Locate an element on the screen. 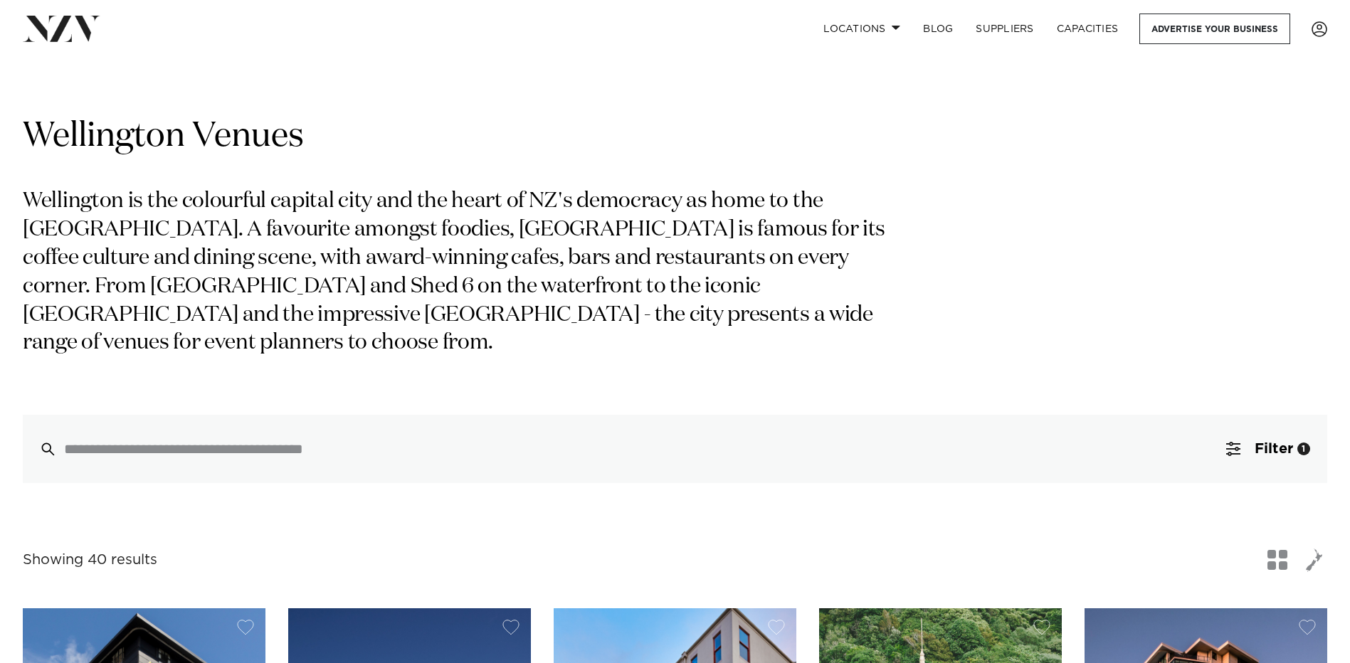 Image resolution: width=1350 pixels, height=663 pixels. div: 1 is located at coordinates (1304, 449).